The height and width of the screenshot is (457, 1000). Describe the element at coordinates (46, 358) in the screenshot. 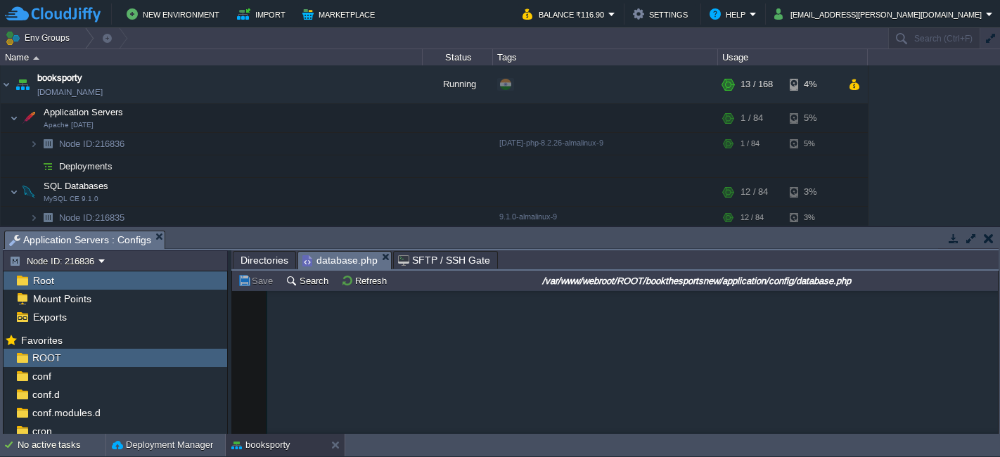

I see `a: ROOT` at that location.